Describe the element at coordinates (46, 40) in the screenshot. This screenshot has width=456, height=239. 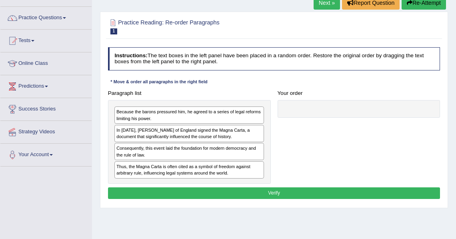
I see `a: Tests` at that location.